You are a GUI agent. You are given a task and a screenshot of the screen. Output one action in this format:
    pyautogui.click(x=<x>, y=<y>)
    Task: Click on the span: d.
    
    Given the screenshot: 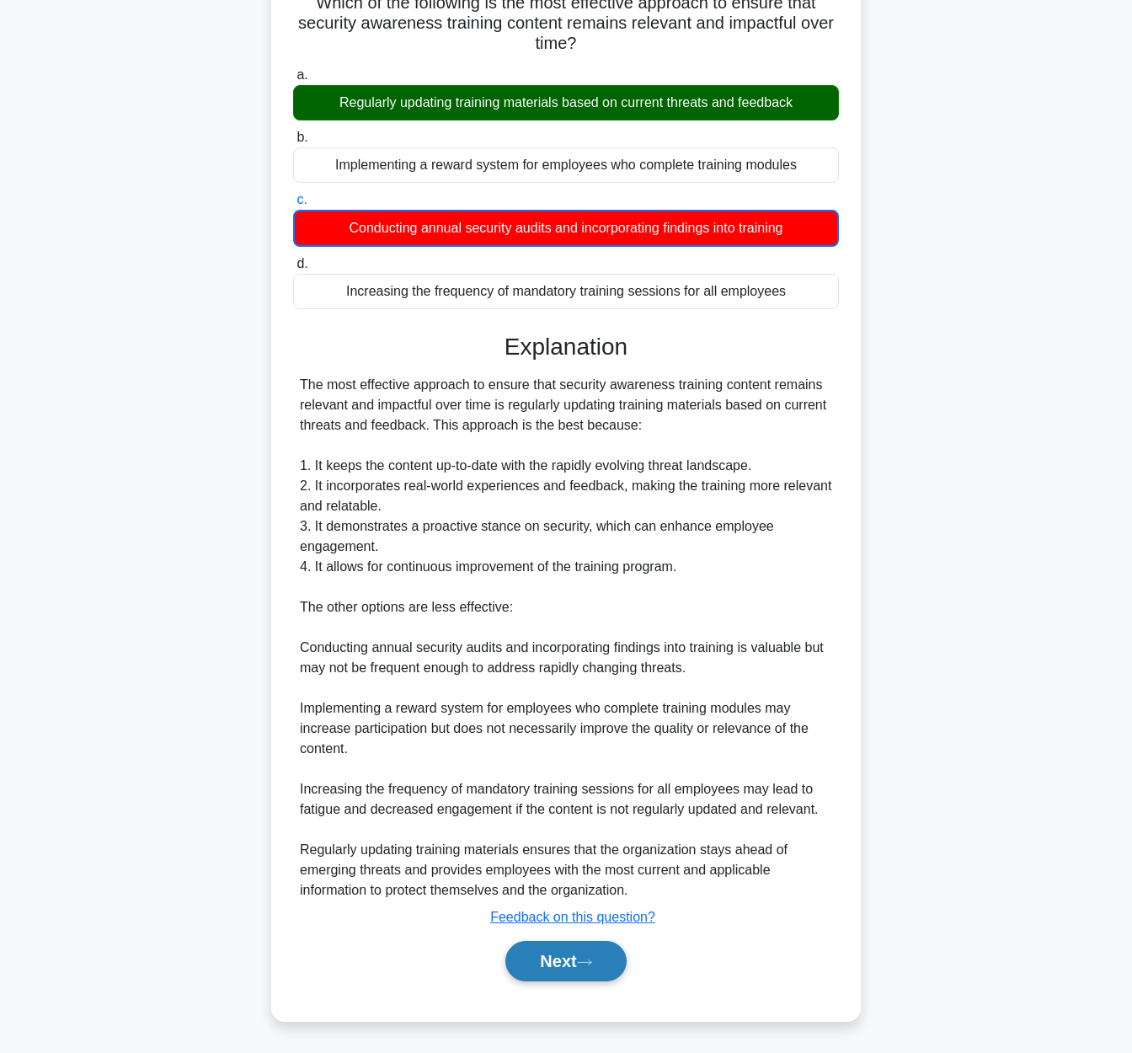 What is the action you would take?
    pyautogui.click(x=302, y=263)
    